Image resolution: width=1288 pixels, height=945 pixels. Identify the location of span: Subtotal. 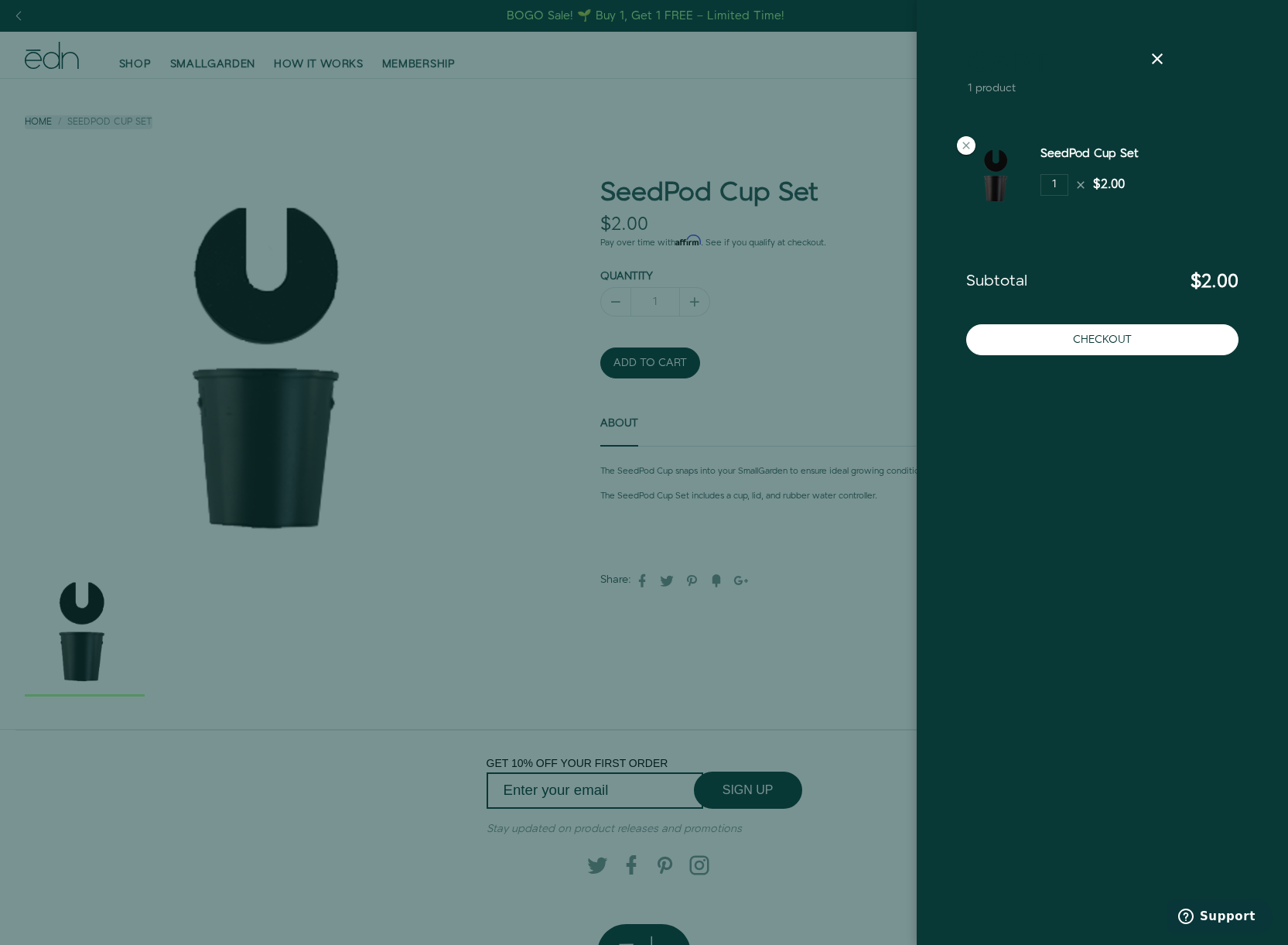
(996, 282).